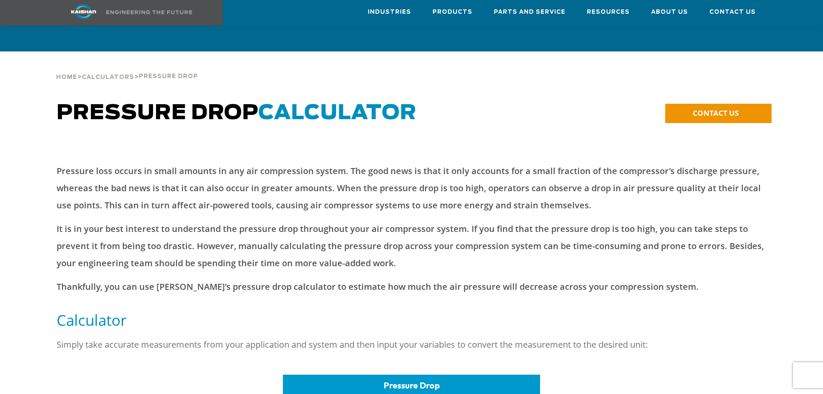  Describe the element at coordinates (108, 77) in the screenshot. I see `span: Calculators` at that location.